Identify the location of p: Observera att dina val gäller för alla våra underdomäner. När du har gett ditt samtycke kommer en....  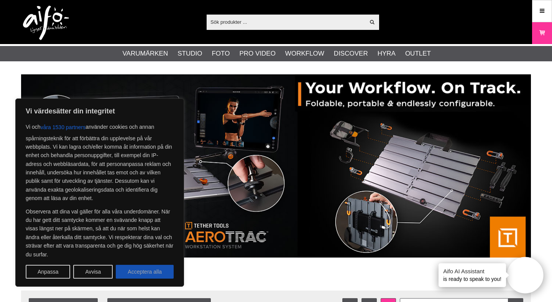
(100, 233).